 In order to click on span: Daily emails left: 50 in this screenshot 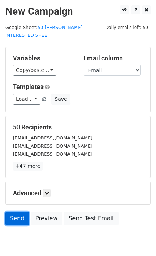, I will do `click(127, 28)`.